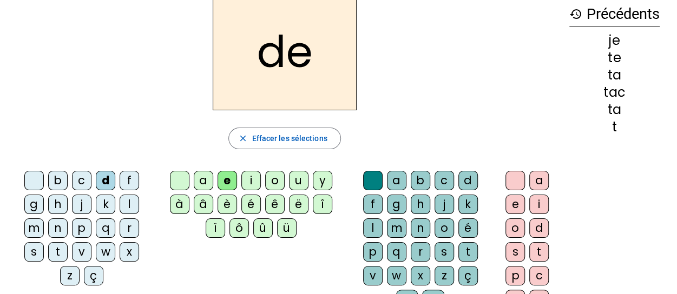 Image resolution: width=677 pixels, height=294 pixels. I want to click on div: ï, so click(215, 228).